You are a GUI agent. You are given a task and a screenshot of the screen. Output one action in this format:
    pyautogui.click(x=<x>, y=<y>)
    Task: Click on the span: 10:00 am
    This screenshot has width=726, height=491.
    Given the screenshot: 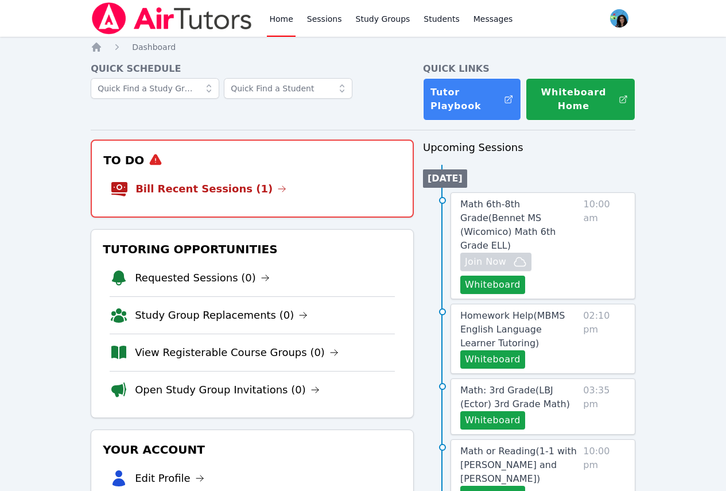 What is the action you would take?
    pyautogui.click(x=604, y=246)
    